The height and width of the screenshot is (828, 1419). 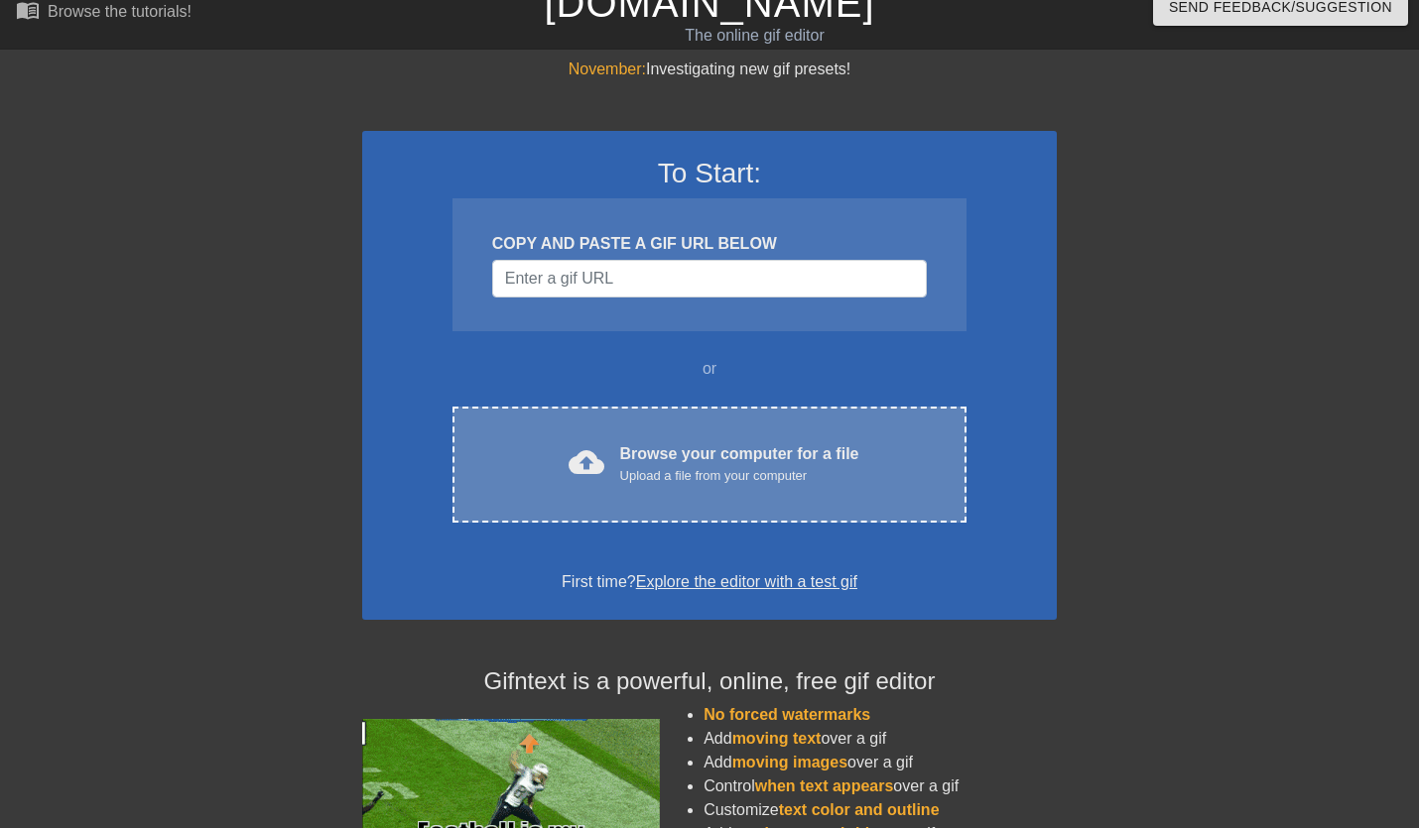 What do you see at coordinates (709, 582) in the screenshot?
I see `div: First time?` at bounding box center [709, 582].